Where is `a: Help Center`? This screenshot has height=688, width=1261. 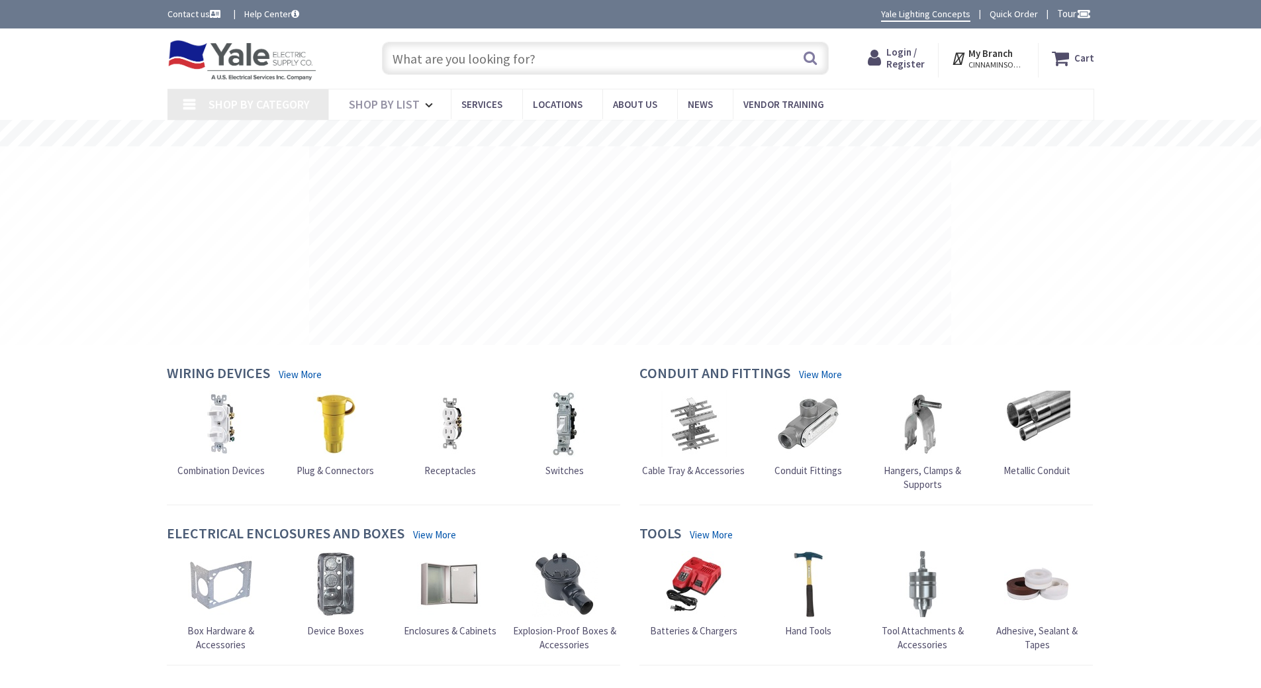
a: Help Center is located at coordinates (271, 14).